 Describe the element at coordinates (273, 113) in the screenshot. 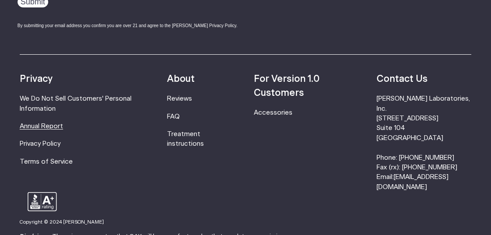

I see `a: Accessories` at that location.